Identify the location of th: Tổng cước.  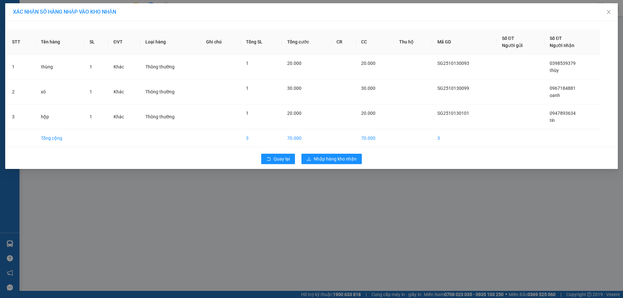
(307, 42).